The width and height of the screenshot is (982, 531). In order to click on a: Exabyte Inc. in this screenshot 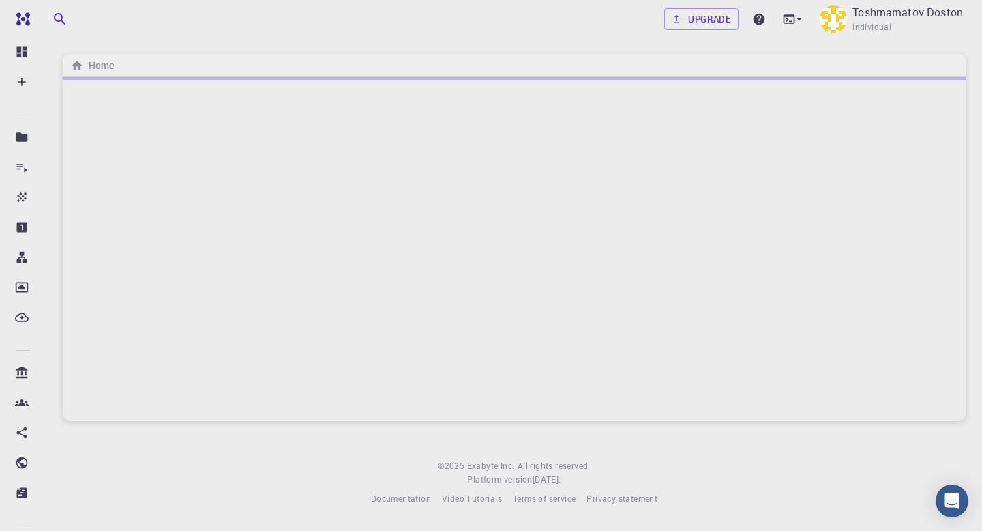, I will do `click(491, 466)`.